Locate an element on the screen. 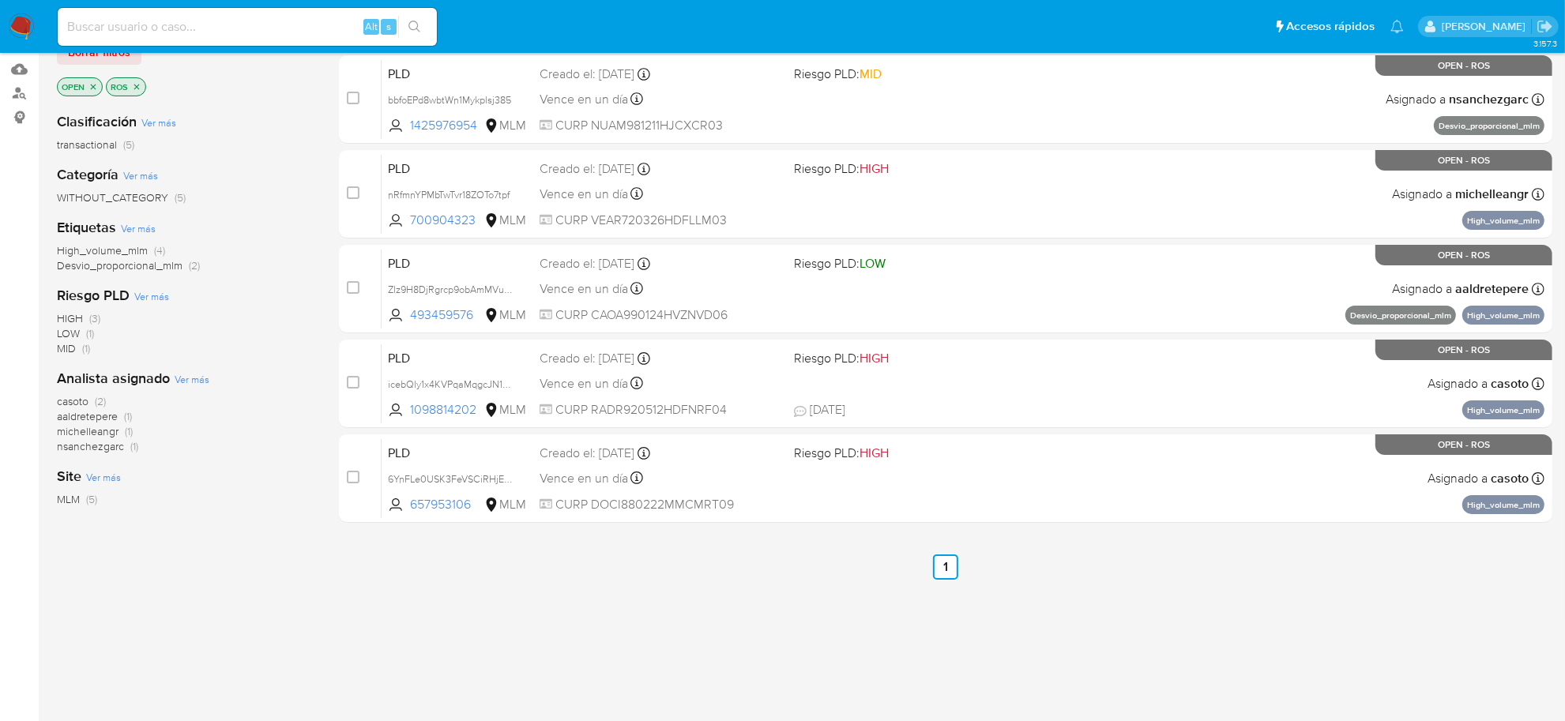 The height and width of the screenshot is (721, 1565). a: Salir is located at coordinates (1544, 26).